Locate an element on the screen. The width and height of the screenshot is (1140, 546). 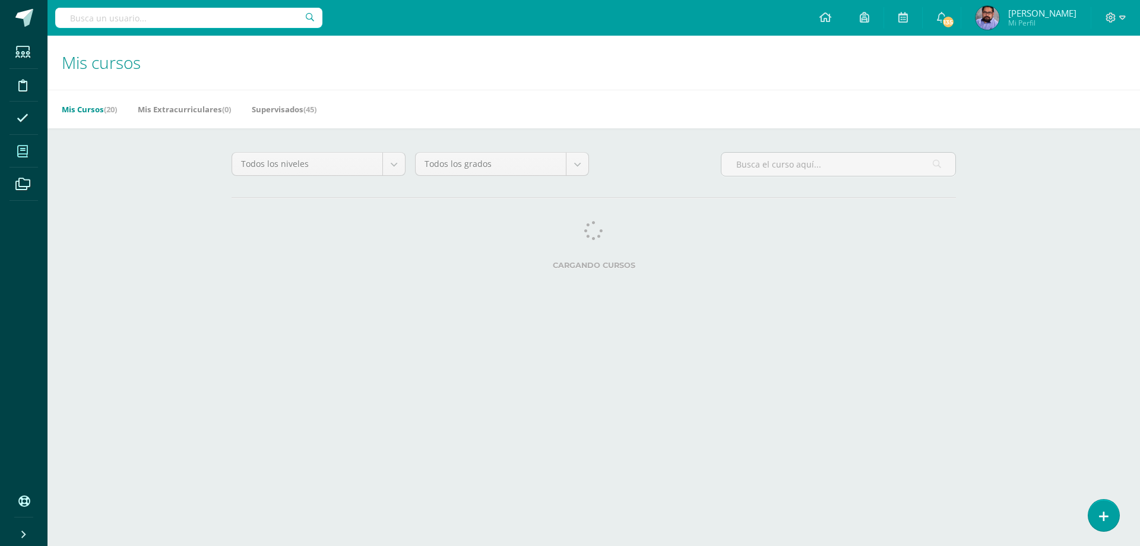
img: 7c3d6755148f85b195babec4e2a345e8.png is located at coordinates (987, 18).